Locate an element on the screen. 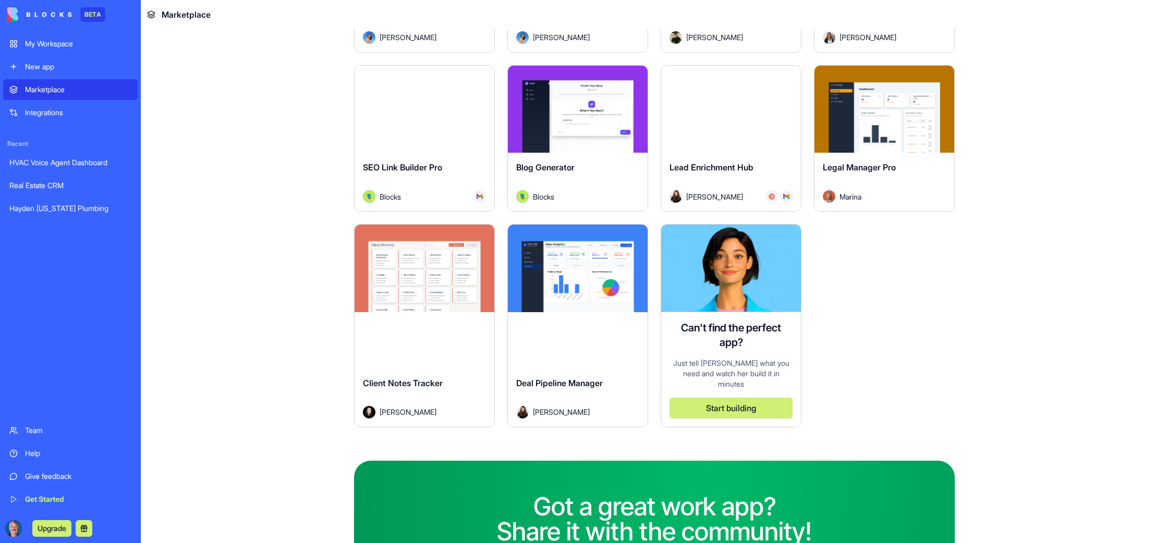 This screenshot has width=1168, height=543. a: Give feedback is located at coordinates (70, 477).